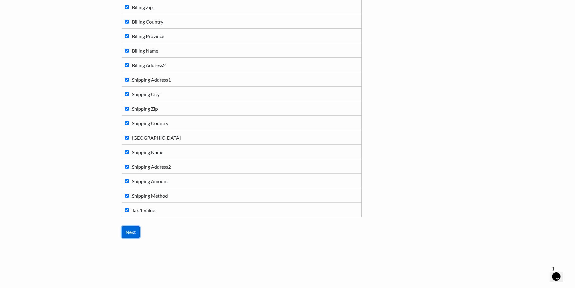  Describe the element at coordinates (127, 94) in the screenshot. I see `input: Shipping City` at that location.